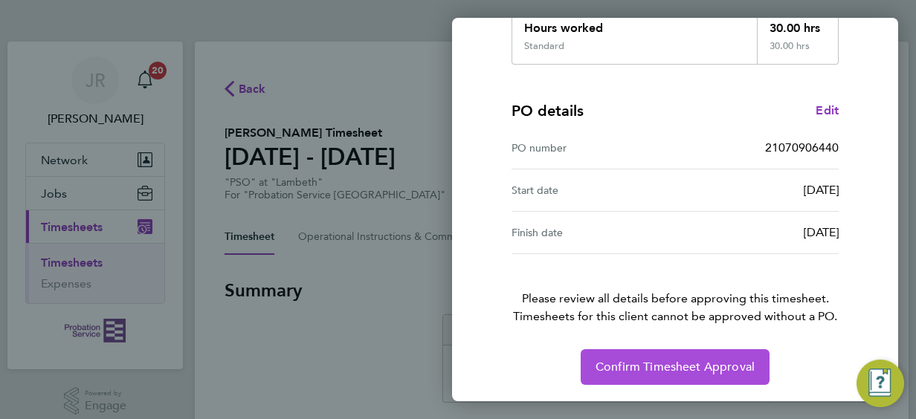 The height and width of the screenshot is (419, 916). I want to click on button: Confirm Timesheet Approval, so click(675, 367).